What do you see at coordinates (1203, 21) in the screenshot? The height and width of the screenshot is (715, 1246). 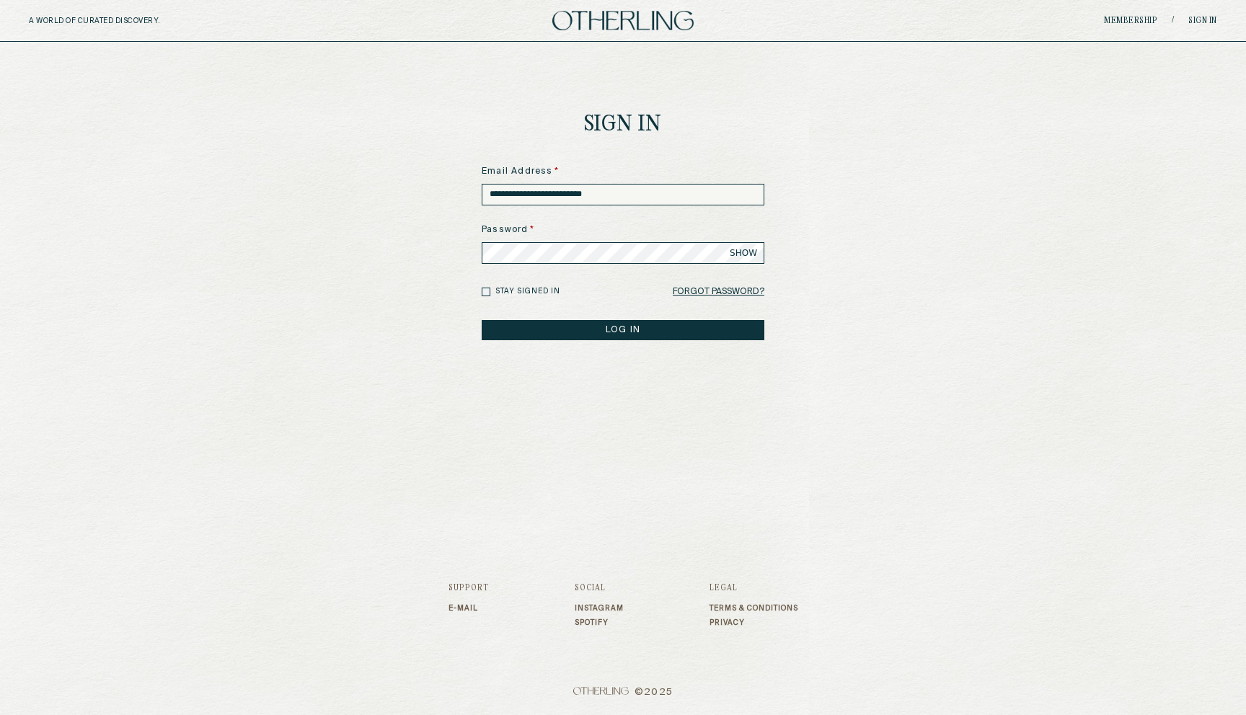 I see `a: Sign in` at bounding box center [1203, 21].